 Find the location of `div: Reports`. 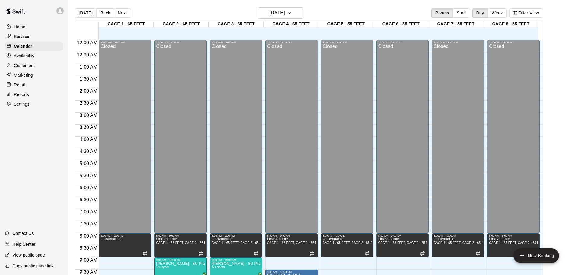

div: Reports is located at coordinates (34, 95).